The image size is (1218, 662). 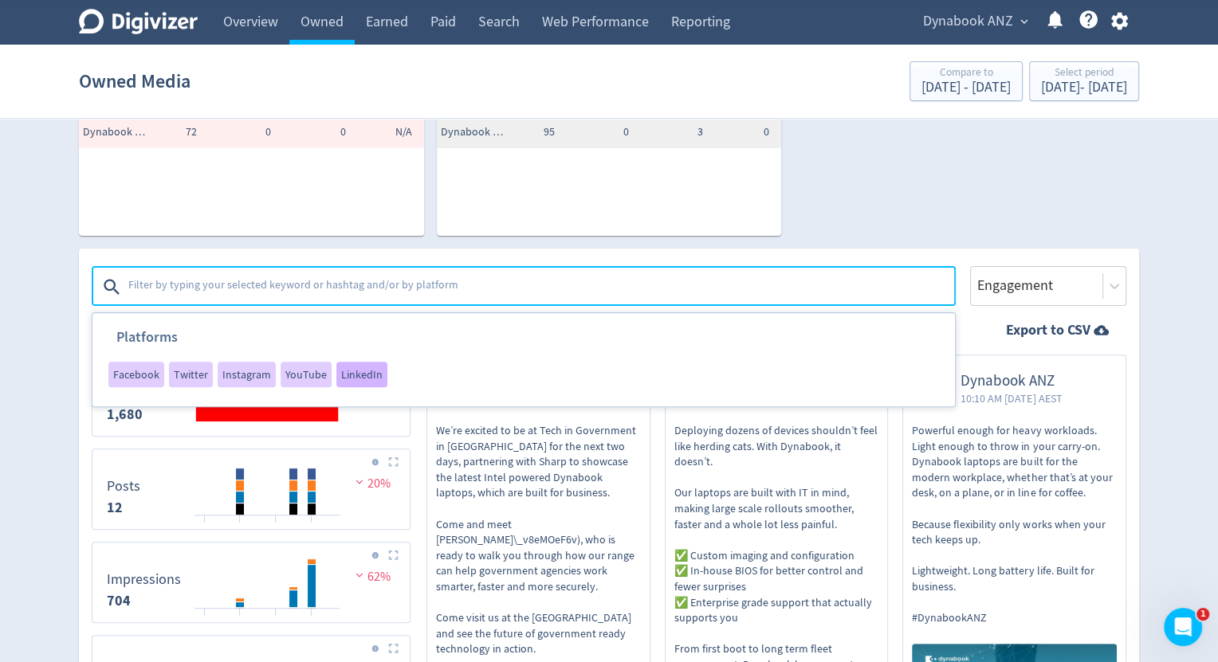 I want to click on span: 62%, so click(x=371, y=577).